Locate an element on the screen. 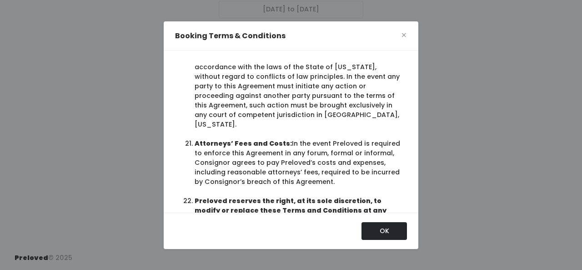 The height and width of the screenshot is (270, 582). li: In the event Preloved is required to enforce this Agreement in any forum, formal or informal, Con... is located at coordinates (299, 162).